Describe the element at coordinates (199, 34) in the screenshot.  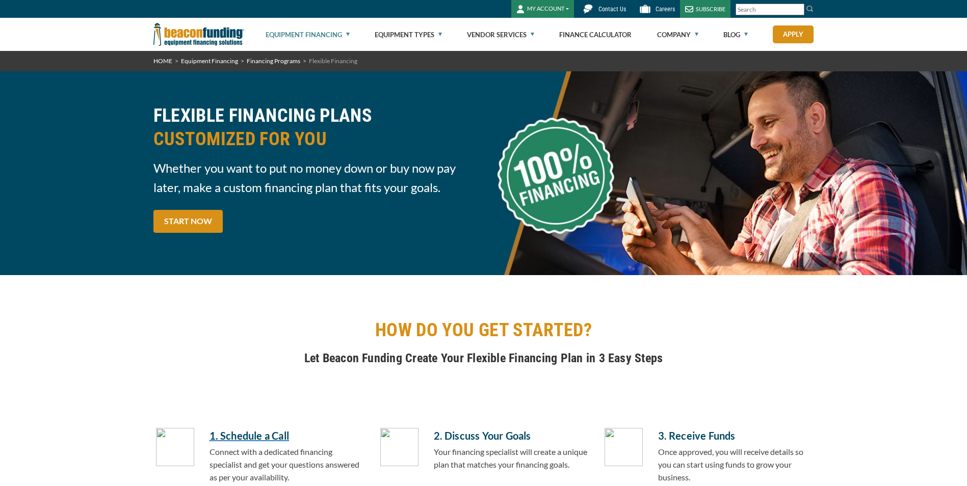
I see `img: Beacon Funding Corporation logo` at that location.